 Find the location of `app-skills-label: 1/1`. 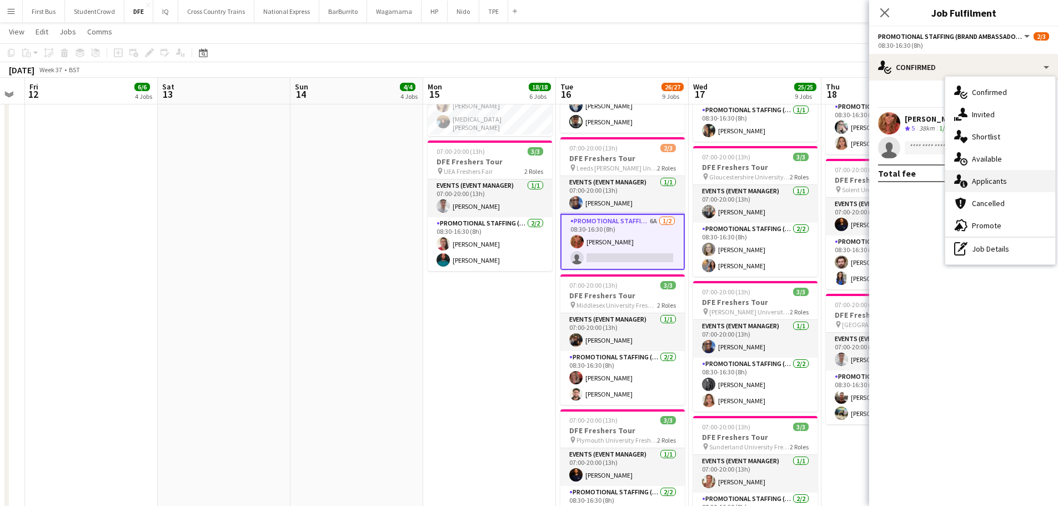

app-skills-label: 1/1 is located at coordinates (944, 128).